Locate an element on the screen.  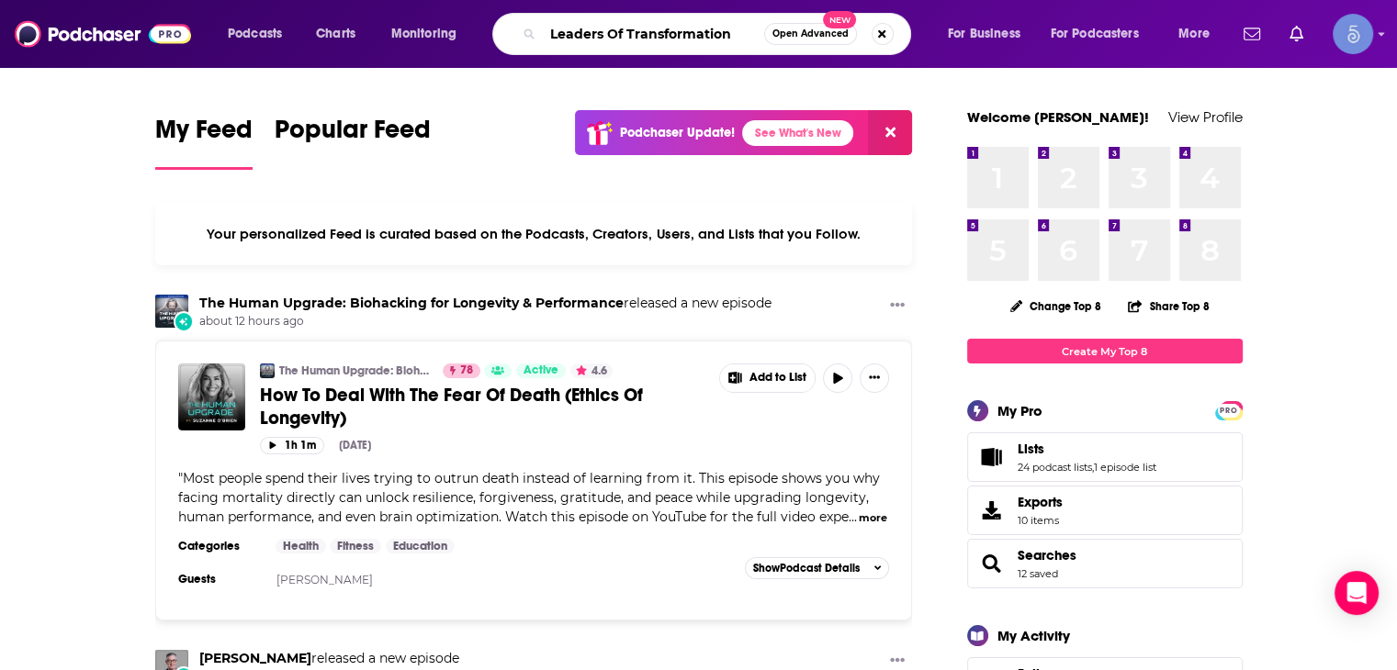
button: Open AdvancedNew is located at coordinates (810, 34).